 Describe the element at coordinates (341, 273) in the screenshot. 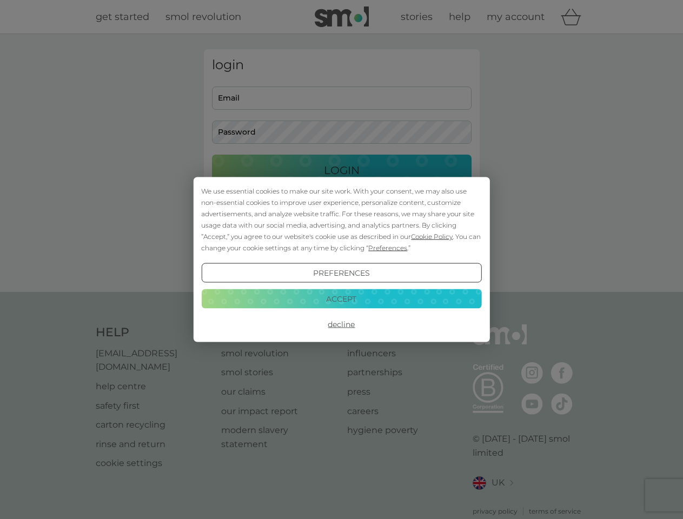

I see `button: Preferences` at that location.